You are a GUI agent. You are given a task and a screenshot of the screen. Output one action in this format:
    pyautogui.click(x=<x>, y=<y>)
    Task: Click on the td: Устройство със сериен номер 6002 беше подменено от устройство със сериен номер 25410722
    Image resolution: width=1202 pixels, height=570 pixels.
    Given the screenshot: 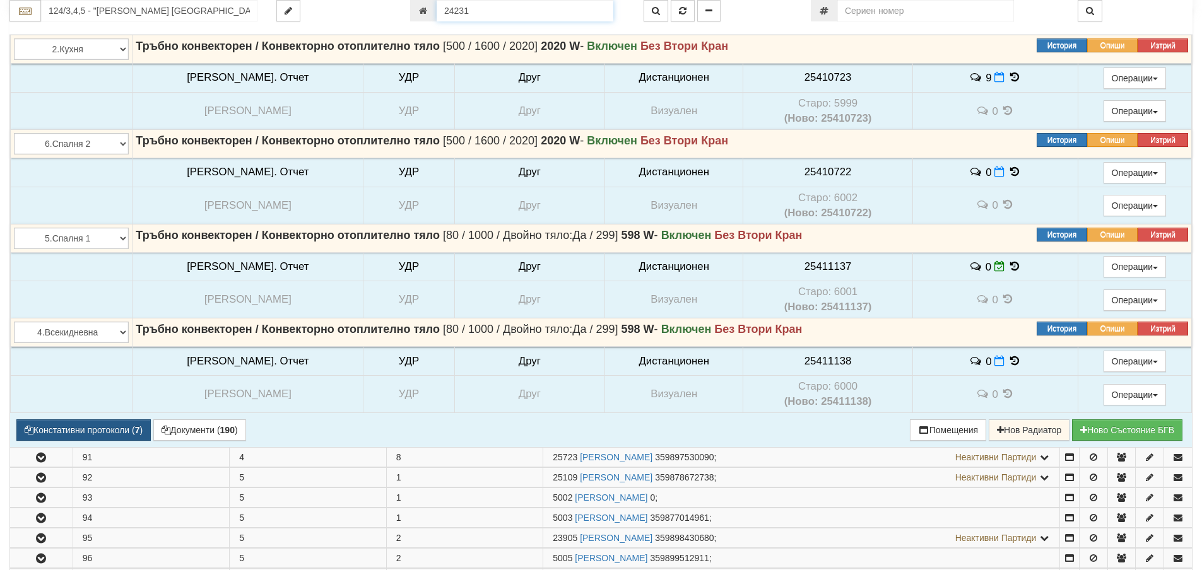 What is the action you would take?
    pyautogui.click(x=828, y=205)
    